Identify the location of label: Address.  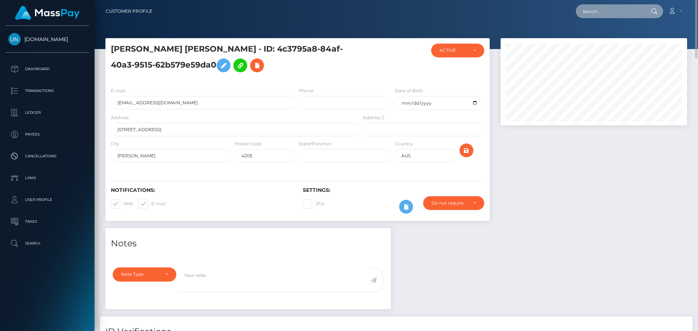
(120, 118).